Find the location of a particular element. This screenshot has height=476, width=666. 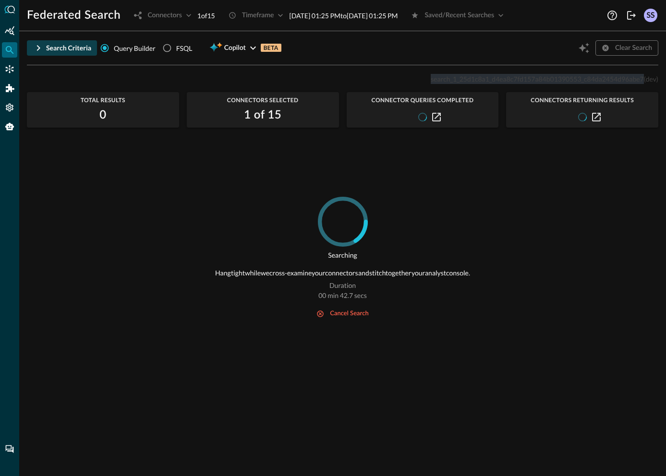

p: connectors is located at coordinates (341, 273).